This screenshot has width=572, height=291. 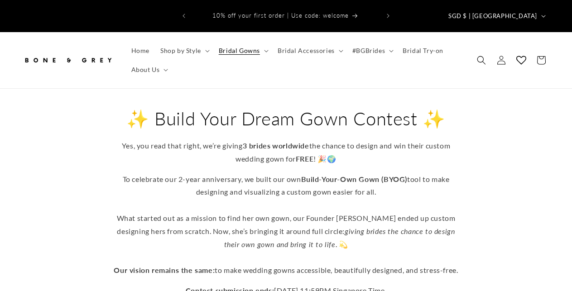 What do you see at coordinates (140, 51) in the screenshot?
I see `a: Home` at bounding box center [140, 51].